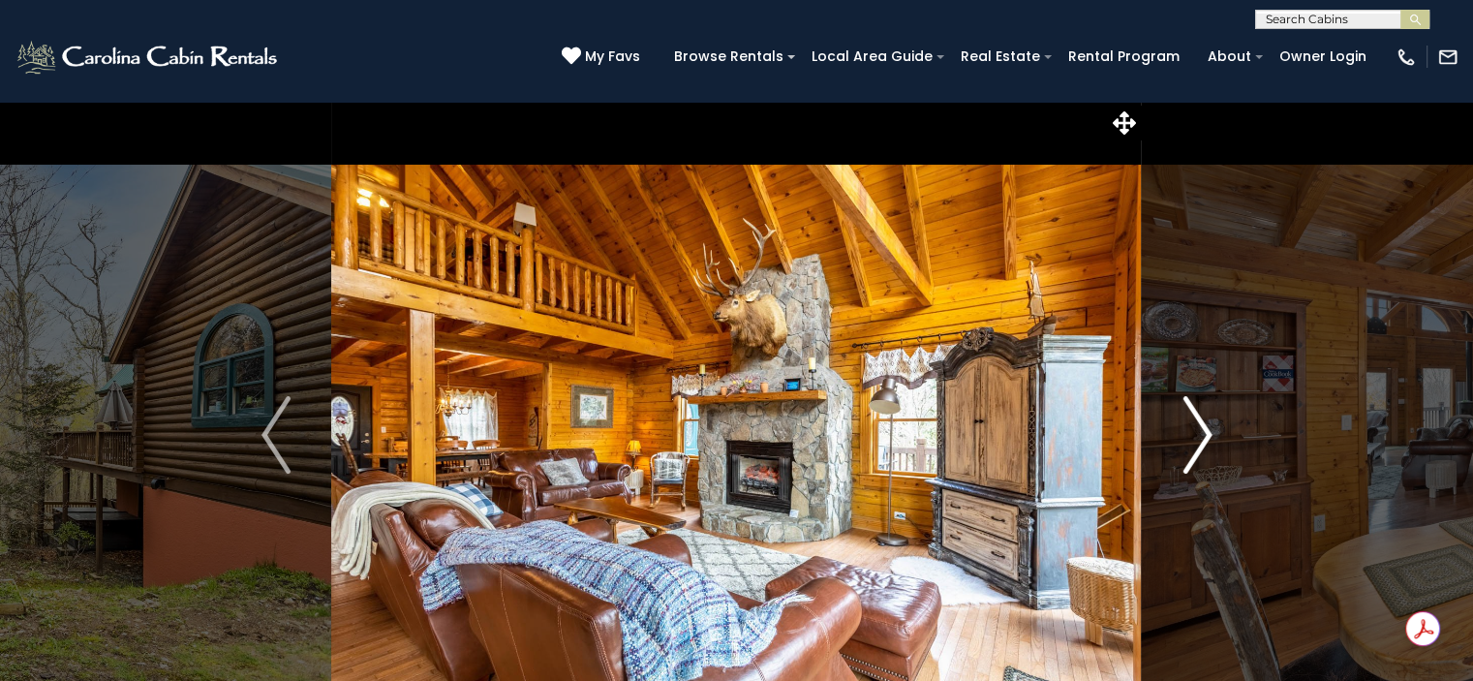 The height and width of the screenshot is (681, 1473). What do you see at coordinates (1447, 57) in the screenshot?
I see `img: mail-regular-white.png` at bounding box center [1447, 57].